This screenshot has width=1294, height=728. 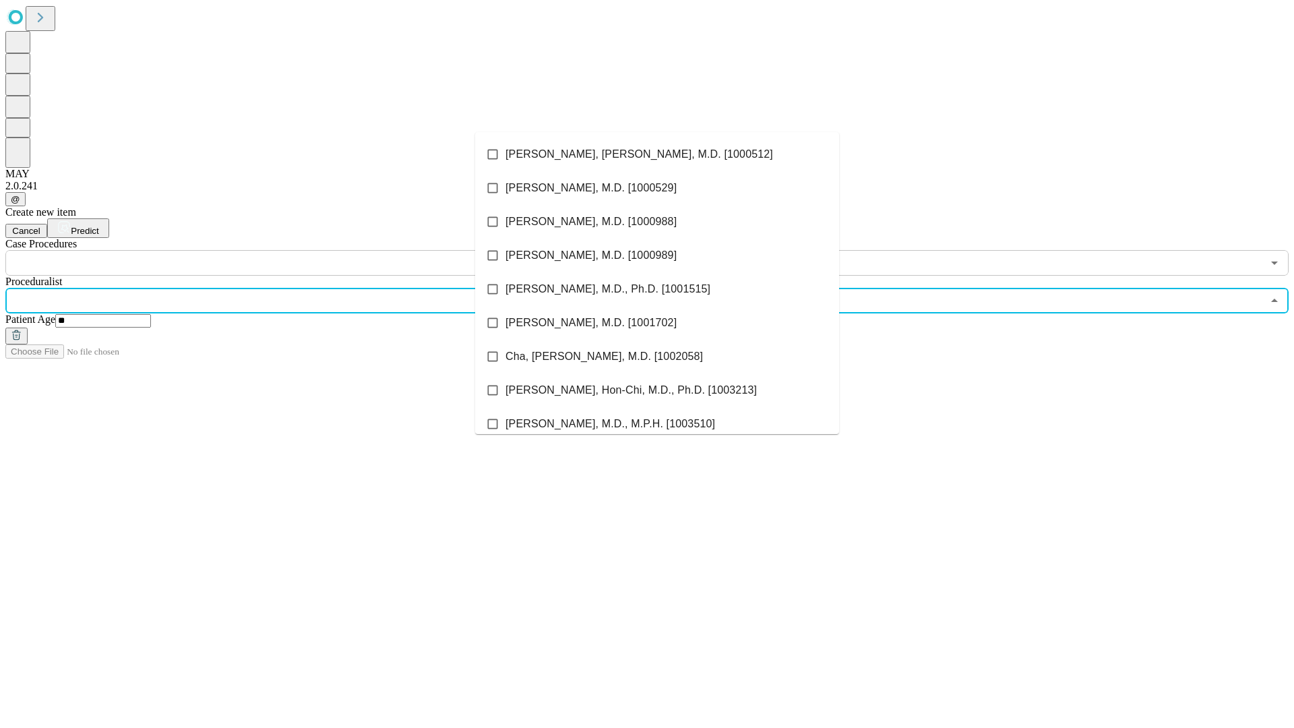 I want to click on button: Open, so click(x=1275, y=263).